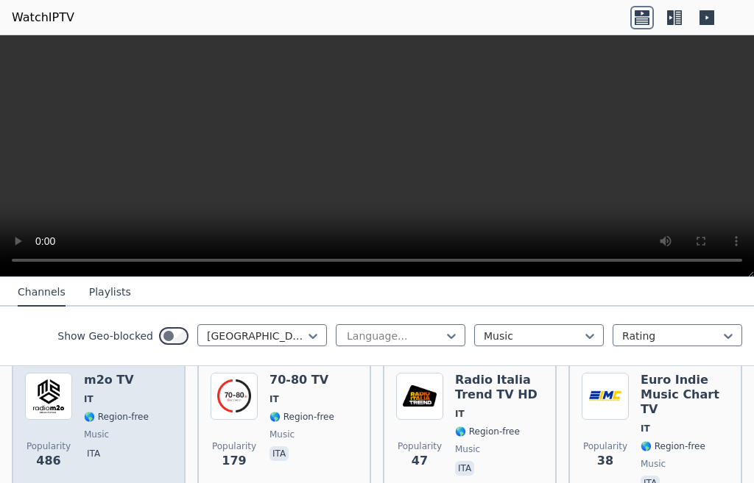 Image resolution: width=754 pixels, height=483 pixels. What do you see at coordinates (105, 336) in the screenshot?
I see `label: Show Geo-blocked` at bounding box center [105, 336].